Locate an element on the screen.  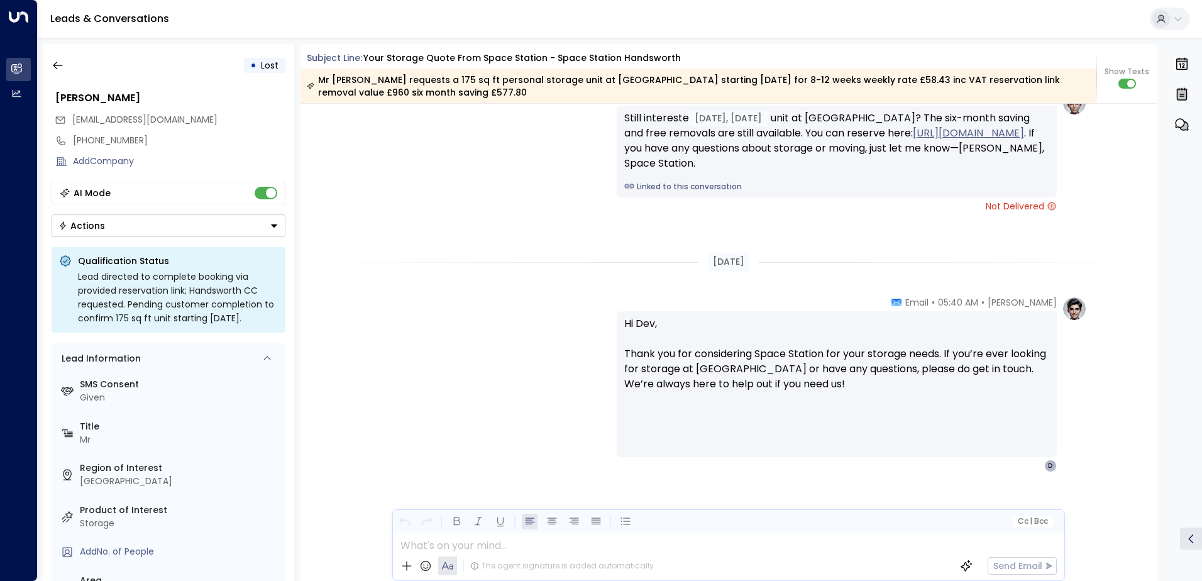
div: Mr is located at coordinates (180, 439).